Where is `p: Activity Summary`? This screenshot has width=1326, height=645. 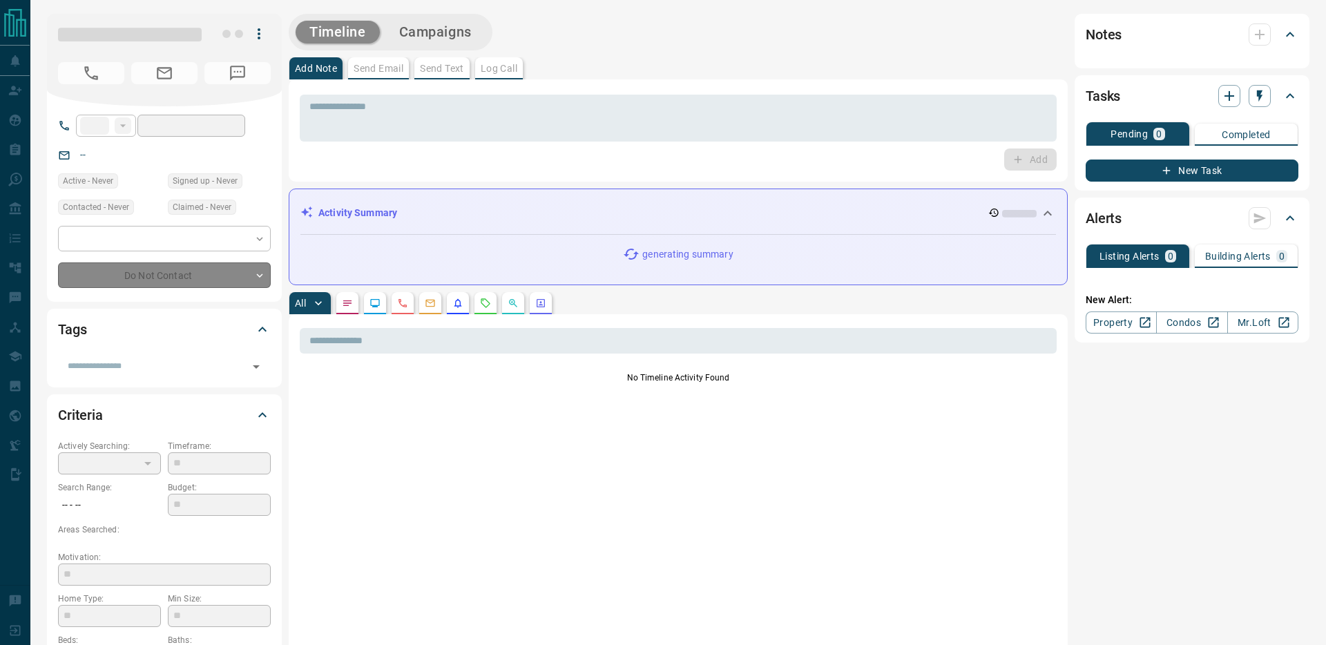 p: Activity Summary is located at coordinates (358, 213).